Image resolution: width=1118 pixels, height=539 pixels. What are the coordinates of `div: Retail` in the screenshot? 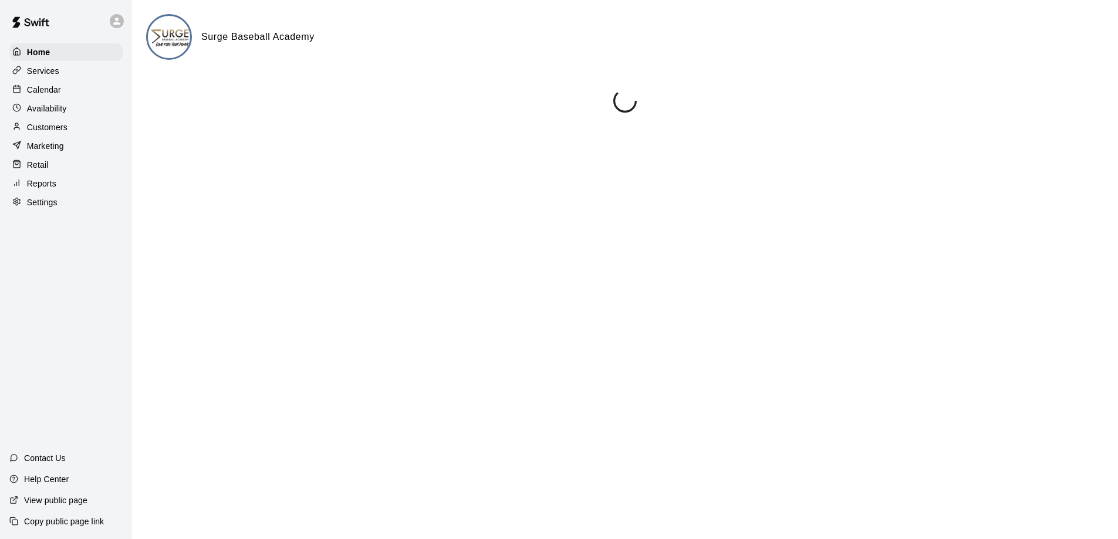 It's located at (66, 165).